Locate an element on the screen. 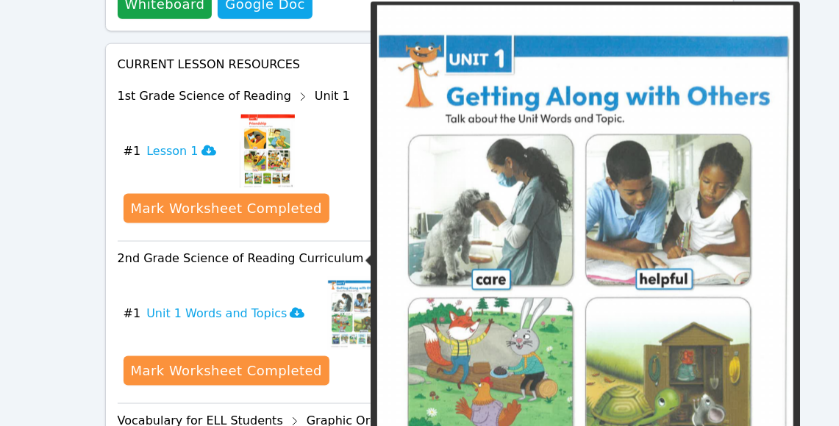 The width and height of the screenshot is (839, 426). h3: Lesson 1 is located at coordinates (181, 151).